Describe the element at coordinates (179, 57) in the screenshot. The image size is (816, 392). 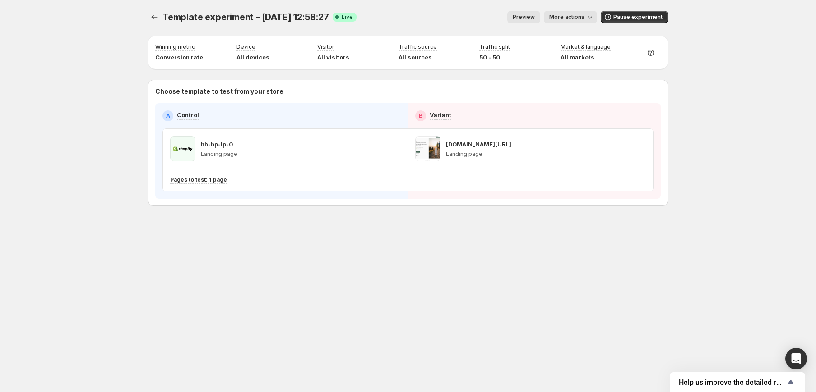
I see `p: Conversion rate` at that location.